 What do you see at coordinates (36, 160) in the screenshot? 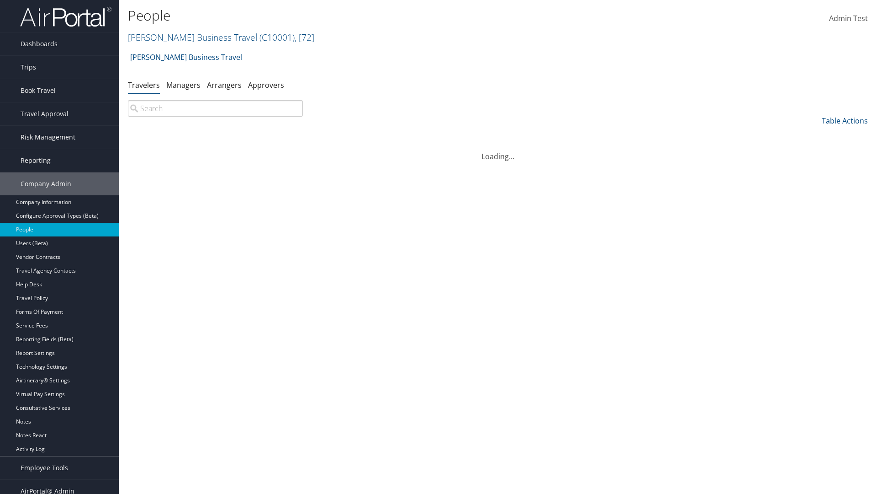
I see `span: Reporting` at bounding box center [36, 160].